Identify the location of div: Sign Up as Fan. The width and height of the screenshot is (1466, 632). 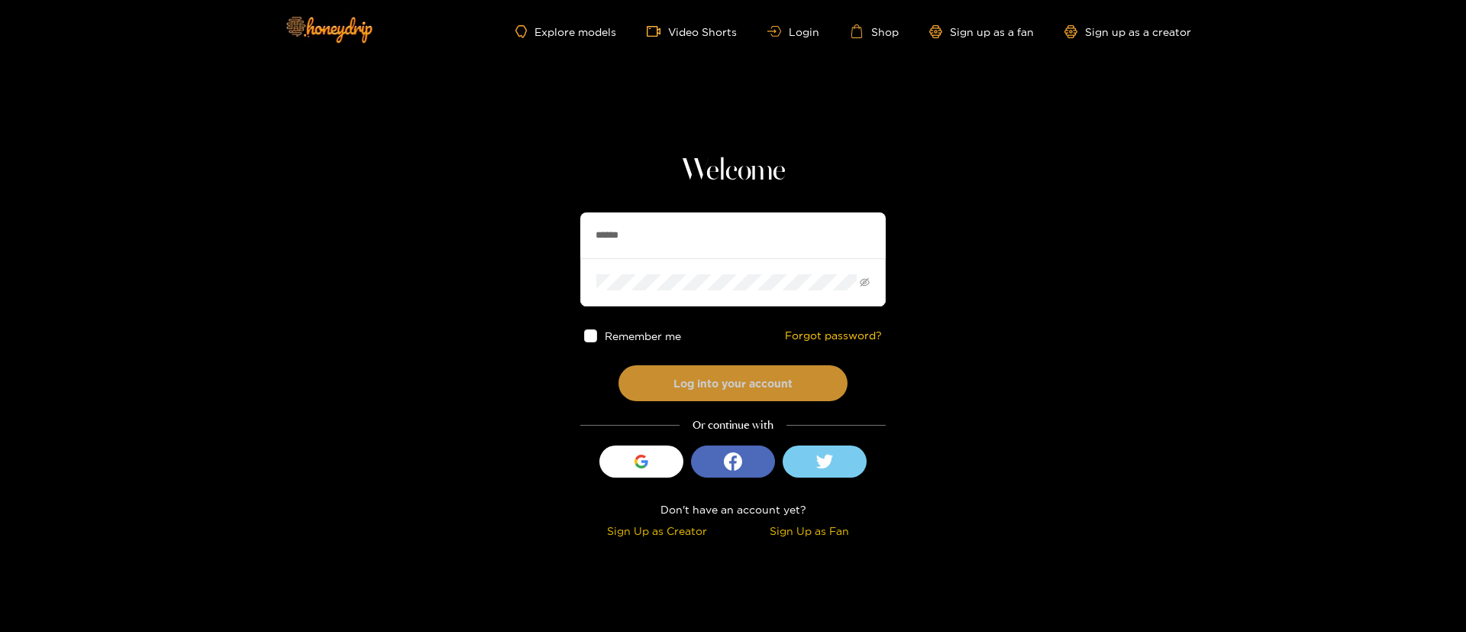
(810, 530).